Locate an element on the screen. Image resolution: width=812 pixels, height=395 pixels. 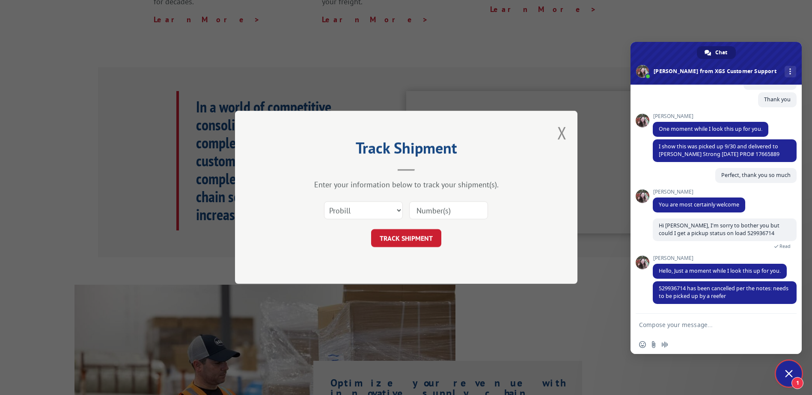
div: Chat is located at coordinates (716, 53).